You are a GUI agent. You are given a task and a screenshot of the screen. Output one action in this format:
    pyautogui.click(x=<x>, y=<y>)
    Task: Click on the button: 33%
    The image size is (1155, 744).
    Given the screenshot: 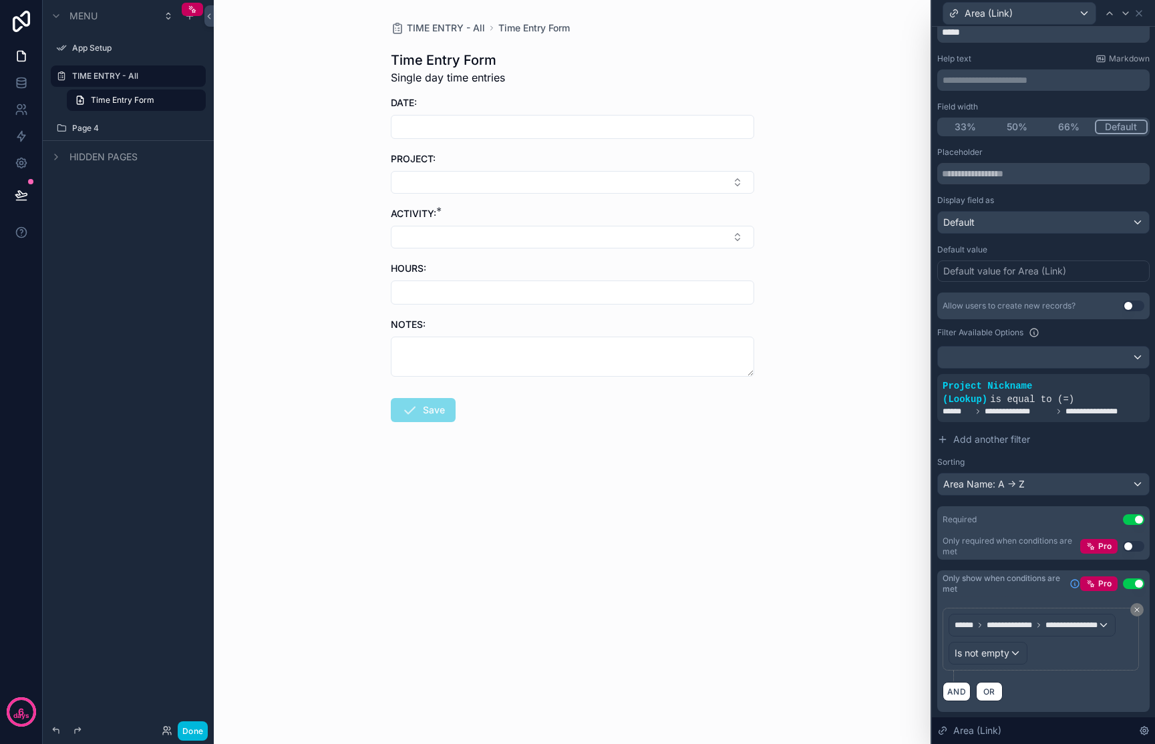 What is the action you would take?
    pyautogui.click(x=965, y=127)
    